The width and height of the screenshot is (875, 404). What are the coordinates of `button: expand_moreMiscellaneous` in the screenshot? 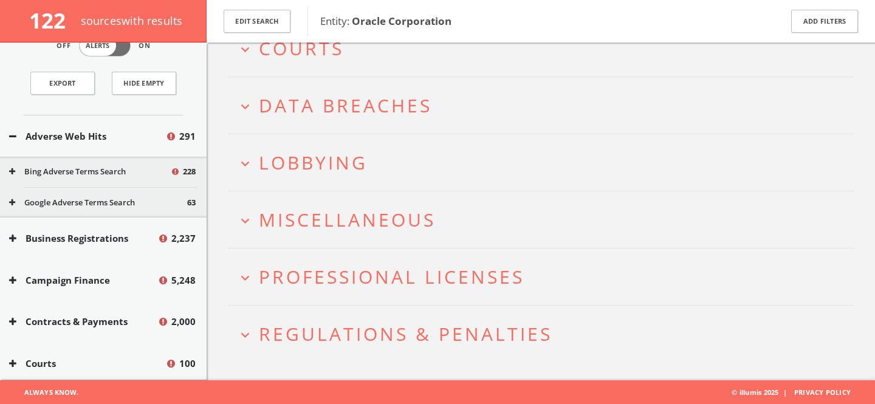 It's located at (545, 219).